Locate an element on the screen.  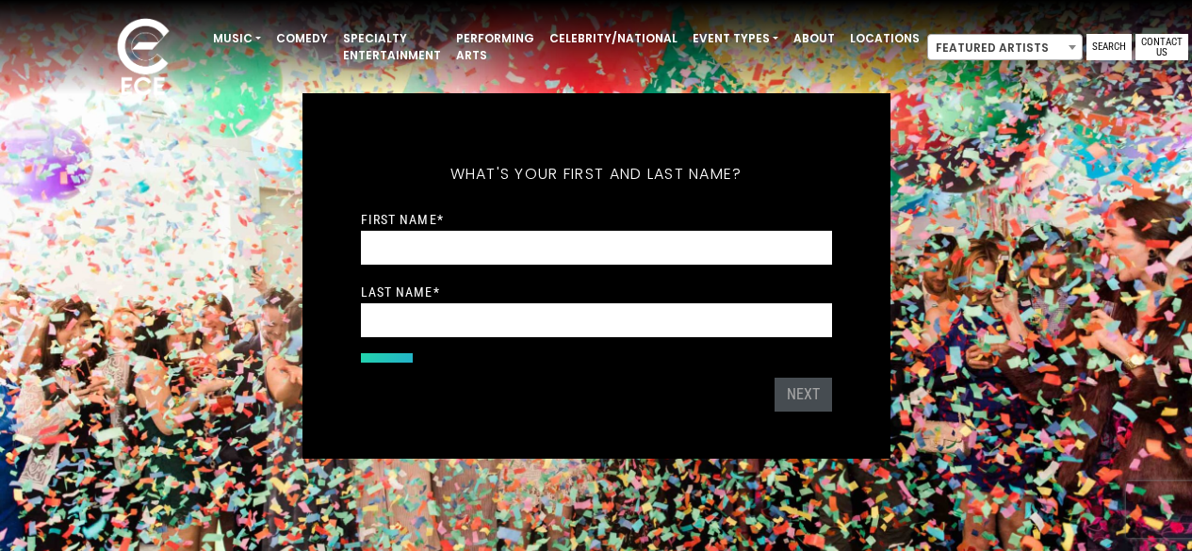
a: Search is located at coordinates (1109, 47).